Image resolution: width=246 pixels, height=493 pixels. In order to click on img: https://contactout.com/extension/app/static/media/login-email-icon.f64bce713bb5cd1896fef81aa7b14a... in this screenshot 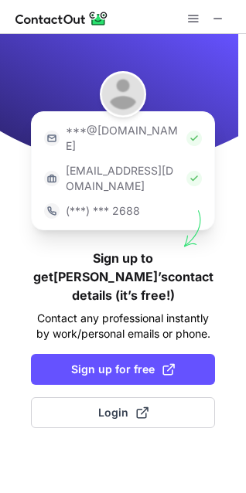, I will do `click(52, 138)`.